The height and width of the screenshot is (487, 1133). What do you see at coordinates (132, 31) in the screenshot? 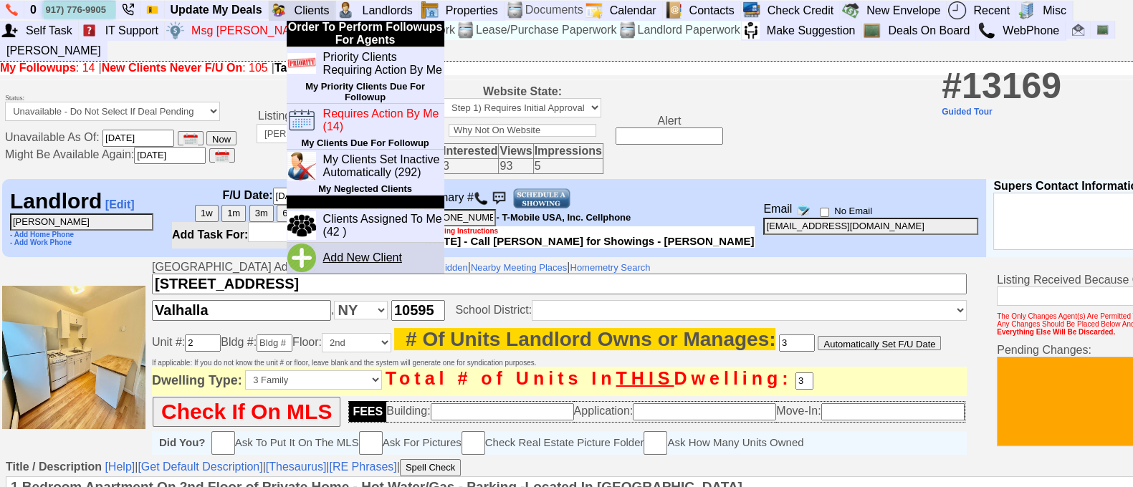
I see `a: IT Support` at bounding box center [132, 31].